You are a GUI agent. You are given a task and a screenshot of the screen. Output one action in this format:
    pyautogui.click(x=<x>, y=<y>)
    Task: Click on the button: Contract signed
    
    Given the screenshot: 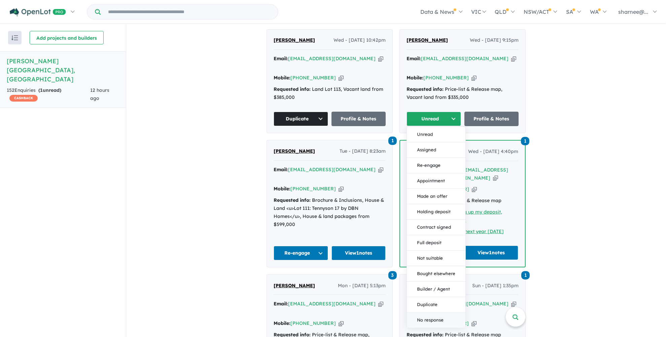 What is the action you would take?
    pyautogui.click(x=436, y=228)
    